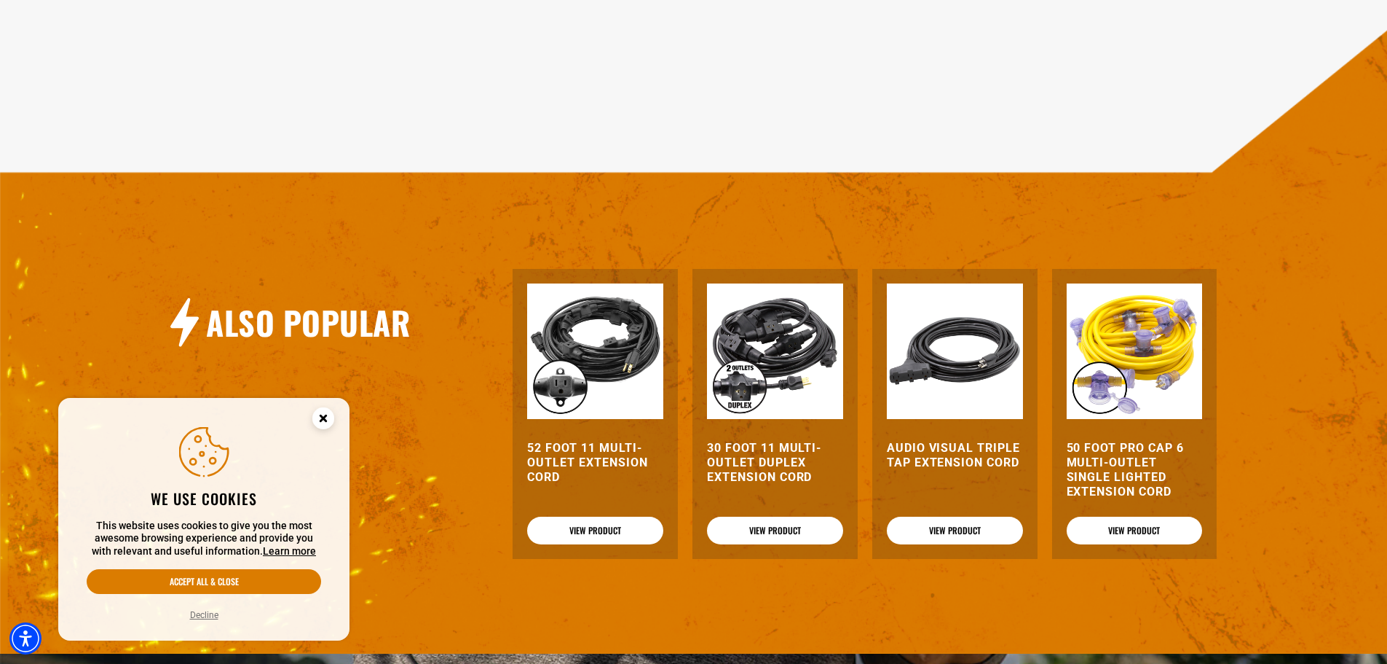 Image resolution: width=1387 pixels, height=664 pixels. What do you see at coordinates (204, 538) in the screenshot?
I see `p: This website uses cookies to give you the most awesome browsing experience and provide you with r...` at bounding box center [204, 538].